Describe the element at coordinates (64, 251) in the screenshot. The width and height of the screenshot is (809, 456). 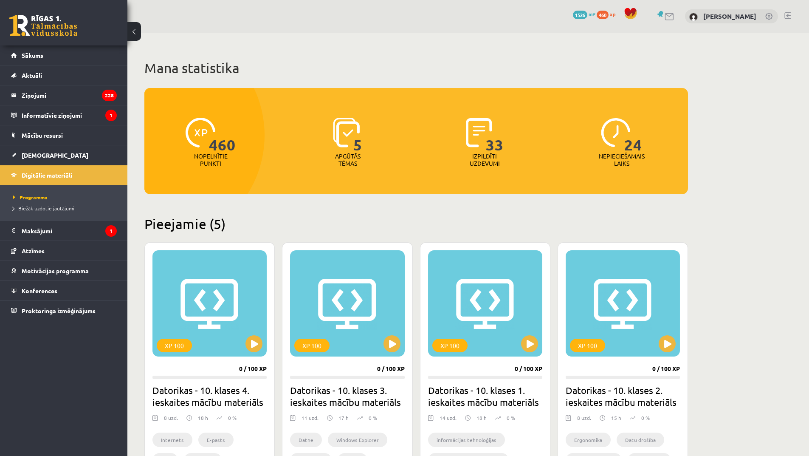
I see `a: Atzīmes` at that location.